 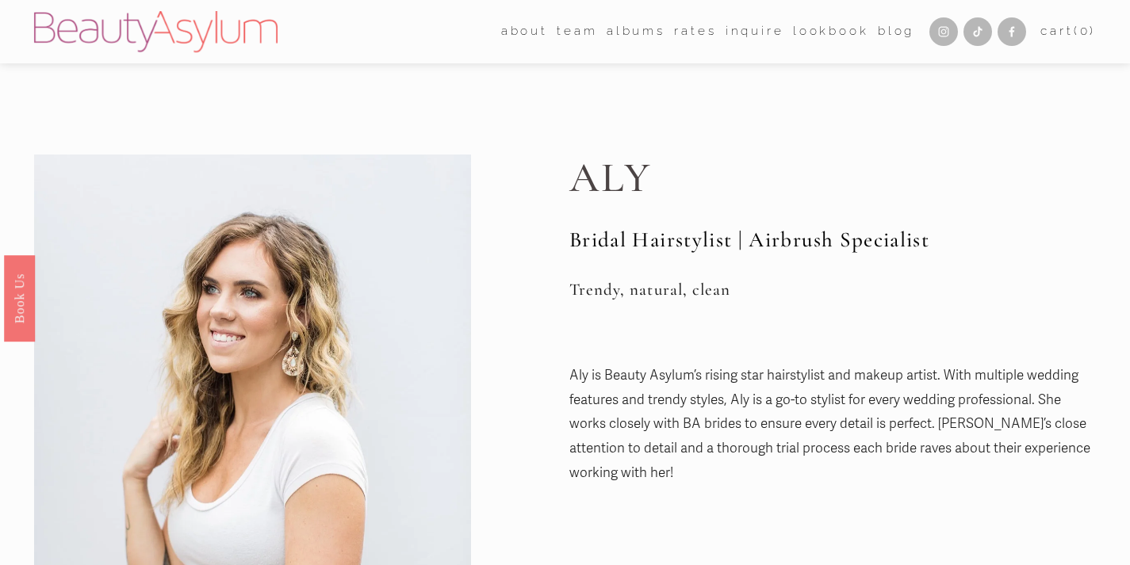 I want to click on a: albums, so click(x=636, y=32).